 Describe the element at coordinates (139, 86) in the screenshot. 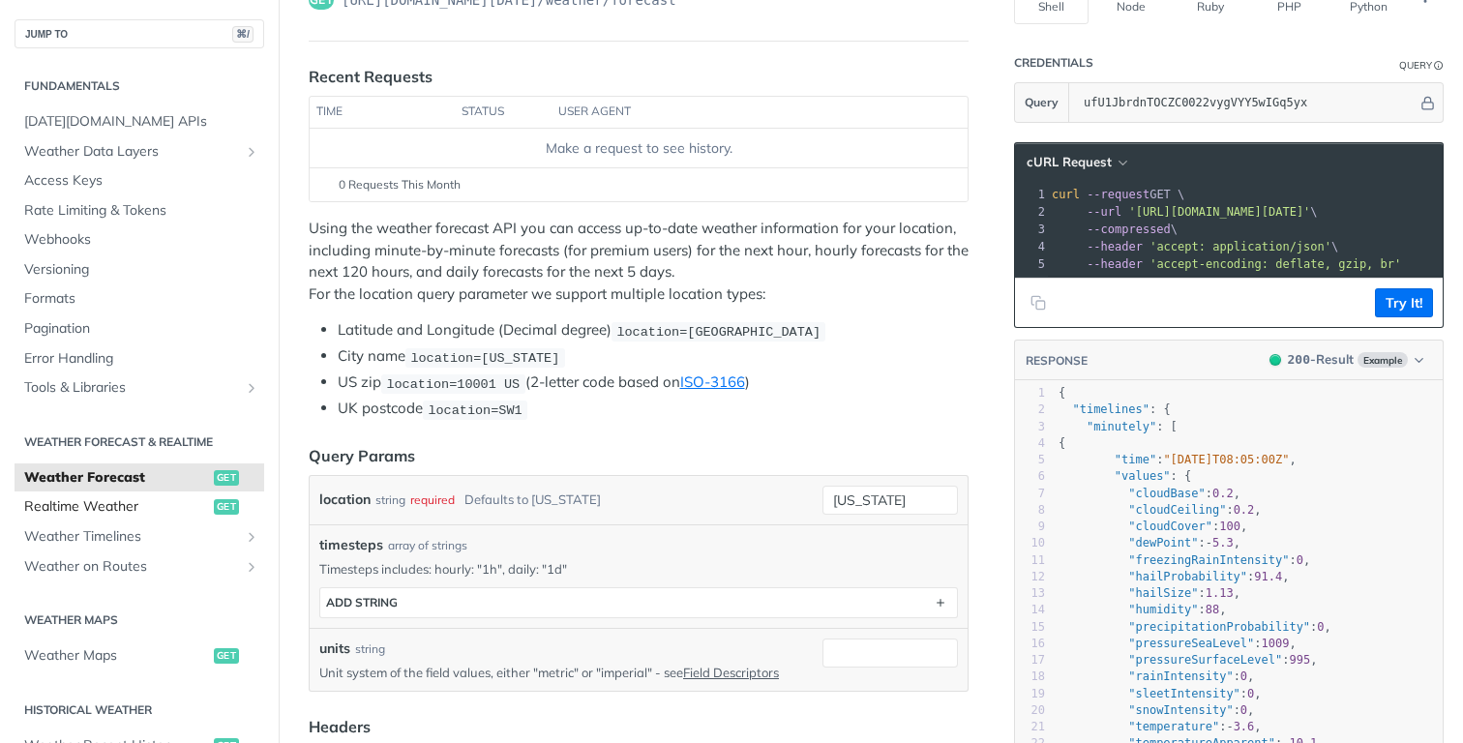

I see `h2: Fundamentals` at that location.